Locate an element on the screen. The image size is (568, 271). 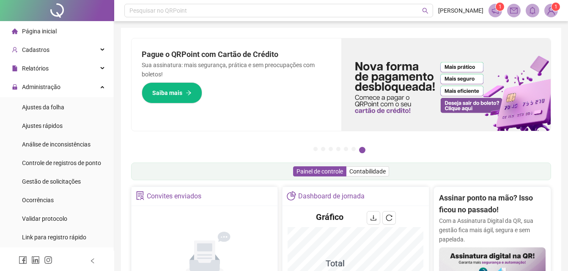
span: Saiba mais is located at coordinates (167, 93).